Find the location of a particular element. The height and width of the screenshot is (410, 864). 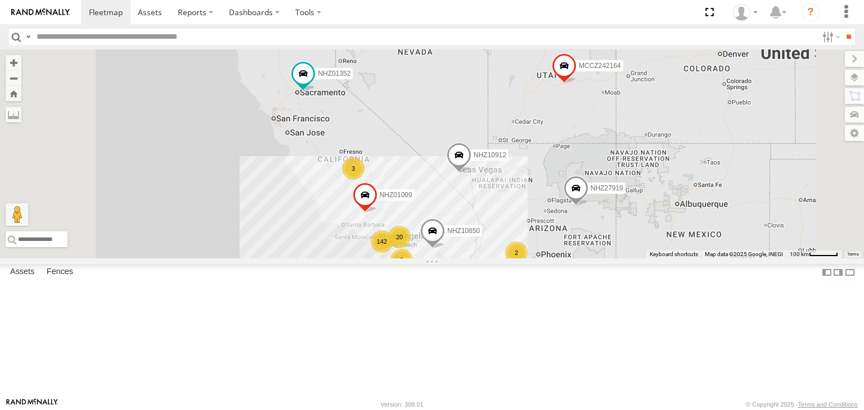

button: Zoom out is located at coordinates (13, 78).